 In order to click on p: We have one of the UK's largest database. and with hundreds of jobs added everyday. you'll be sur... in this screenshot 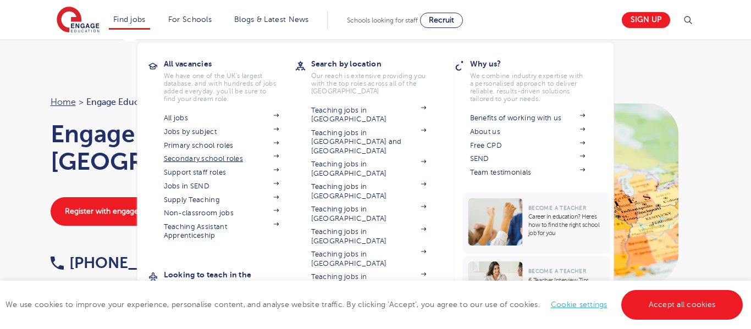, I will do `click(222, 87)`.